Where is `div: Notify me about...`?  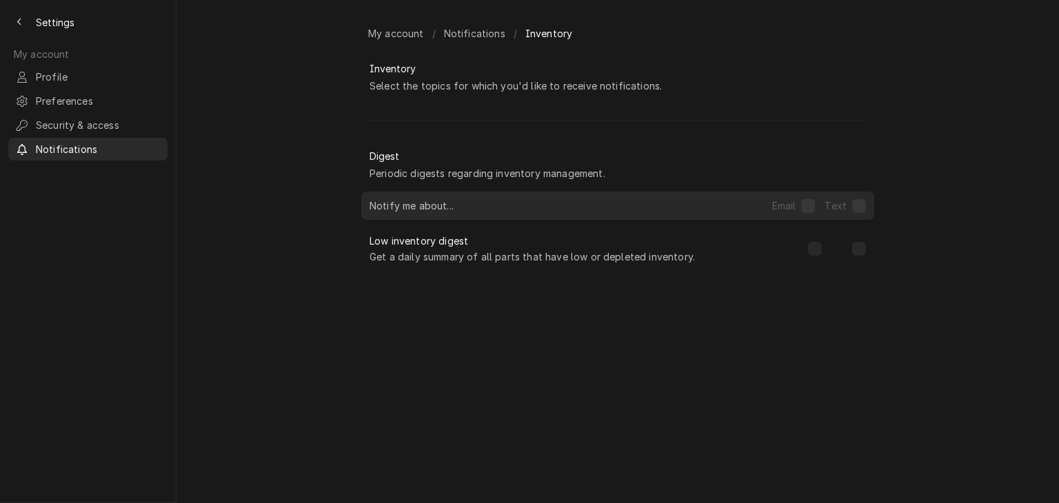 div: Notify me about... is located at coordinates (411, 205).